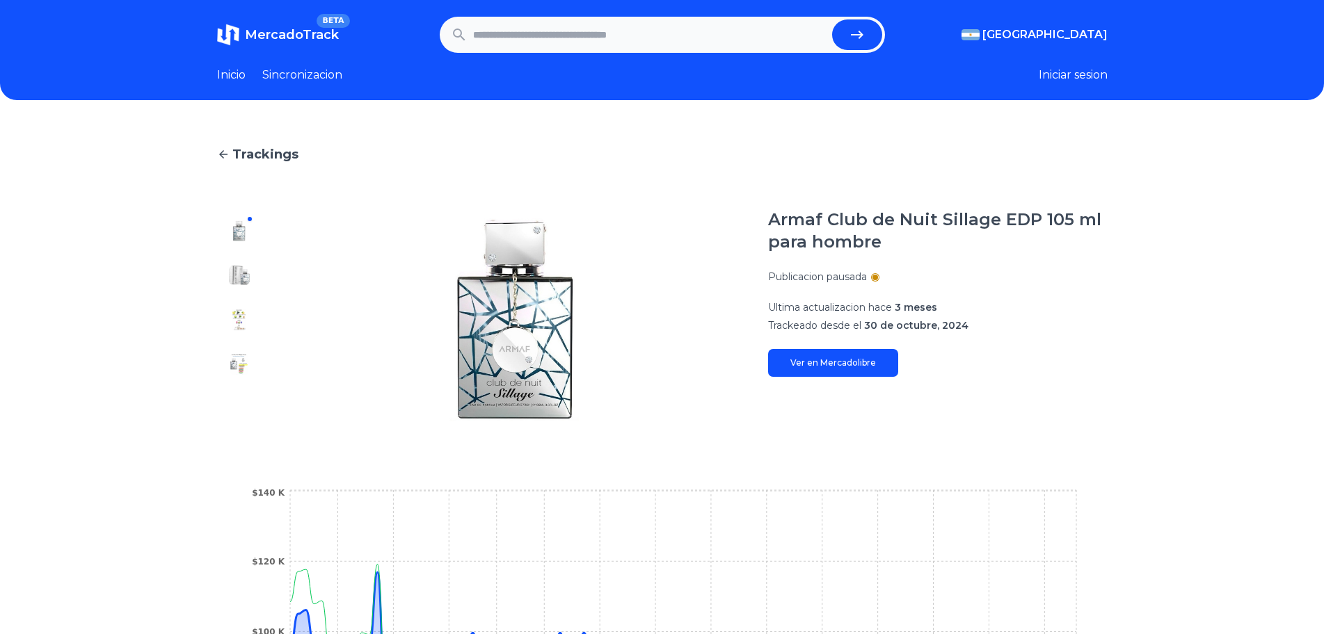 This screenshot has height=634, width=1324. Describe the element at coordinates (938, 231) in the screenshot. I see `h1: Armaf Club de Nuit Sillage EDP 105 ml para hombre` at that location.